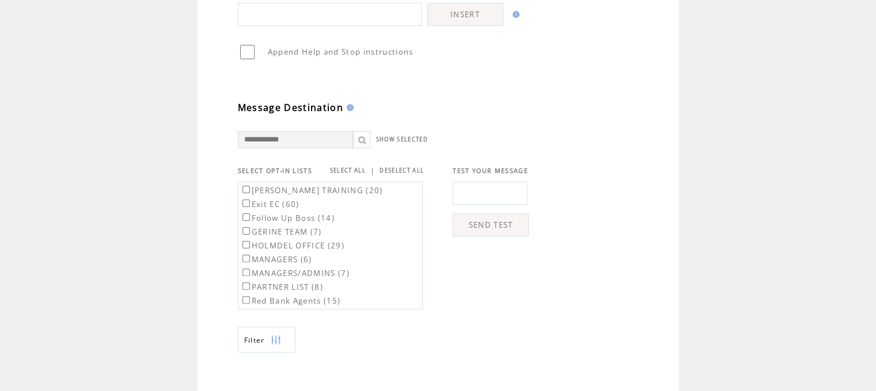  What do you see at coordinates (290, 108) in the screenshot?
I see `span: Message Destination` at bounding box center [290, 108].